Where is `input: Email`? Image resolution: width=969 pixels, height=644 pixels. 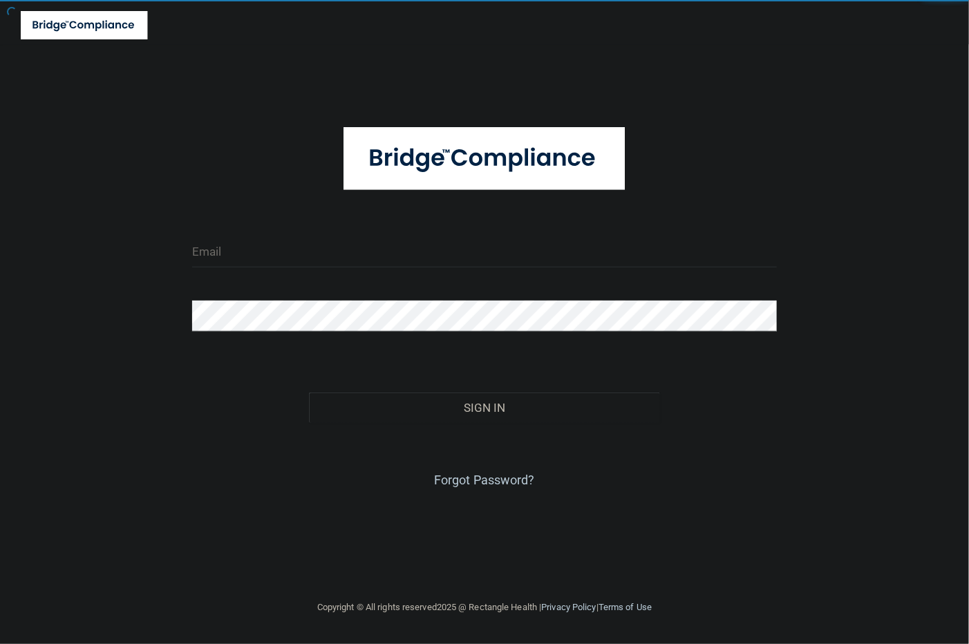
input: Email is located at coordinates (485, 252).